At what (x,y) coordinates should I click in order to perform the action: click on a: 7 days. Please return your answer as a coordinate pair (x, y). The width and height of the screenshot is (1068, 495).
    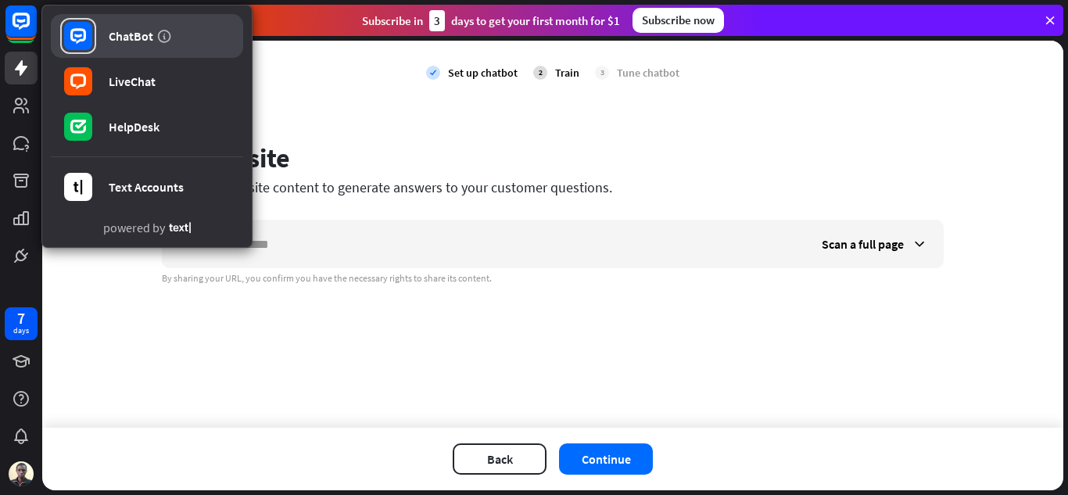
    Looking at the image, I should click on (21, 324).